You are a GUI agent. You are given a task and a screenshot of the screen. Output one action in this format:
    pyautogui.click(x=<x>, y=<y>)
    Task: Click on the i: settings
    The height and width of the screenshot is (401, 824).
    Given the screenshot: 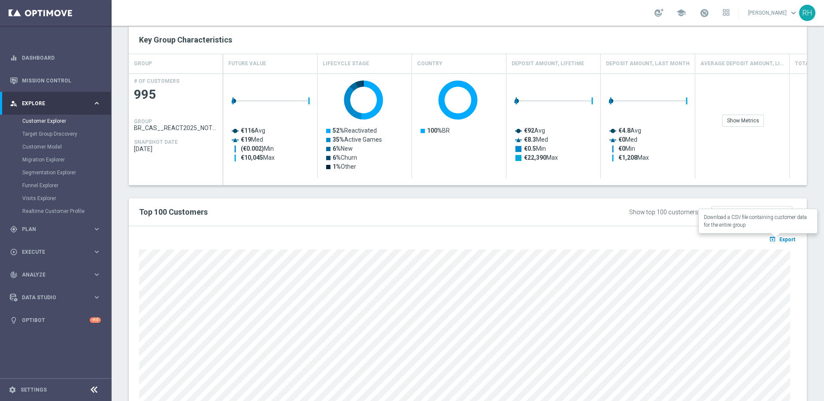 What is the action you would take?
    pyautogui.click(x=12, y=390)
    